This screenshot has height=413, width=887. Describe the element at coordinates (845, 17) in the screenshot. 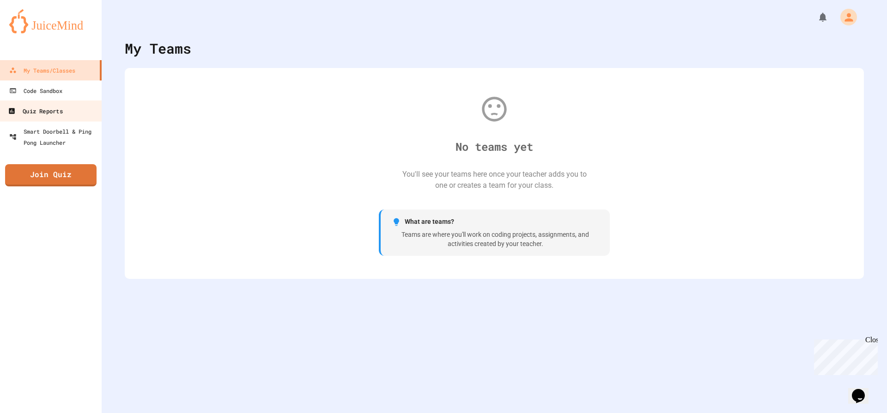

I see `div: My Account` at that location.